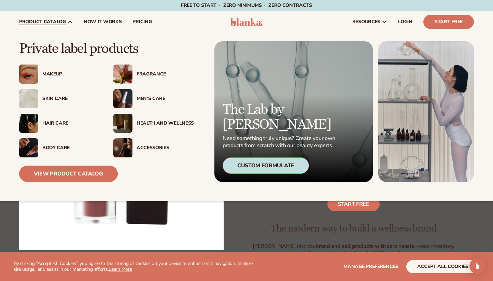 This screenshot has width=493, height=281. I want to click on img: Cream moisturizer swatch., so click(29, 99).